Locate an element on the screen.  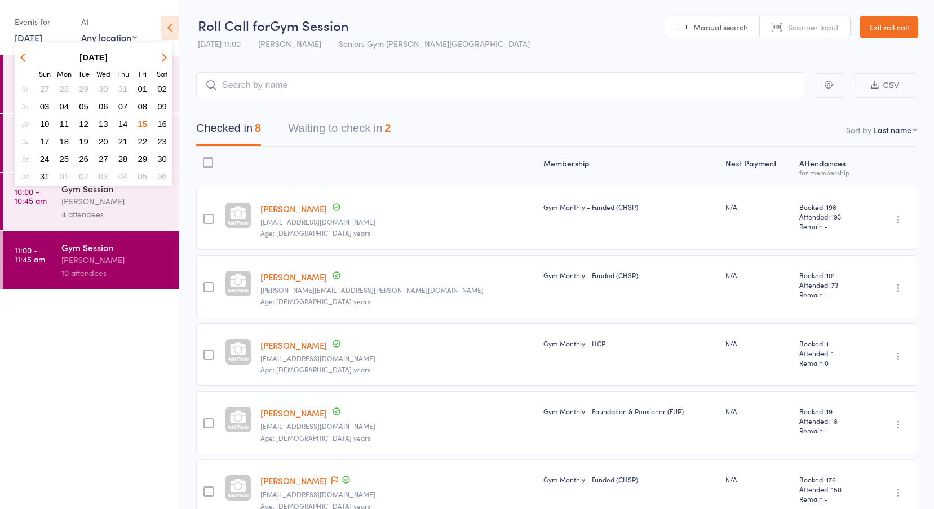
span: Attended: 18 is located at coordinates (831, 420).